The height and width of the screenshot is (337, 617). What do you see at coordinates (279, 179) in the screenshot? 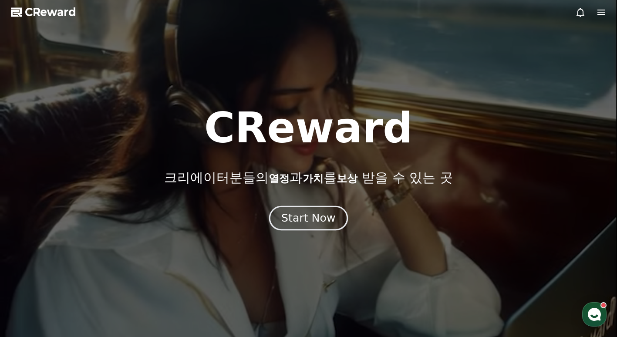
I see `span: 열정` at bounding box center [279, 179].